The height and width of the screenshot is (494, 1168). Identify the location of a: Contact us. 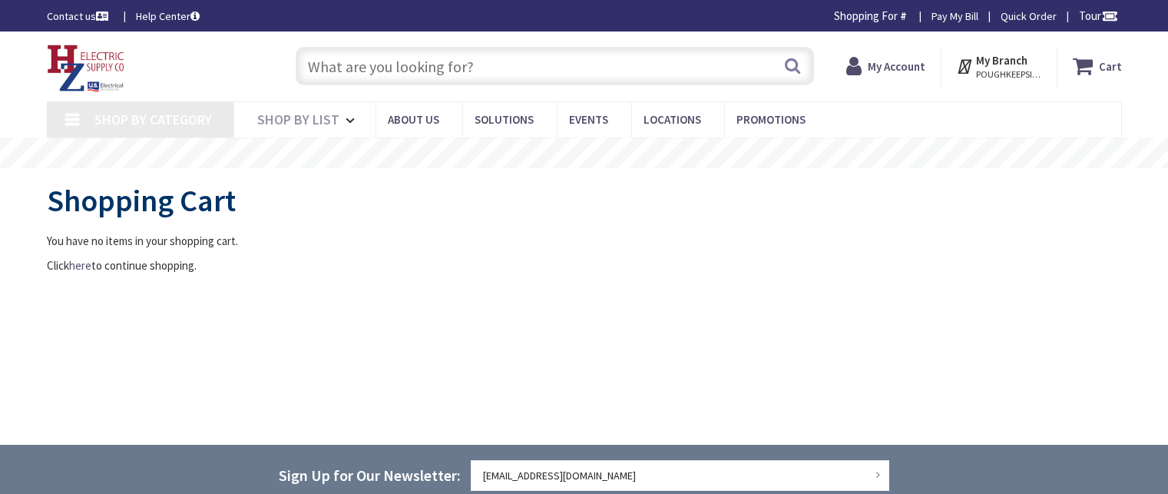
(79, 16).